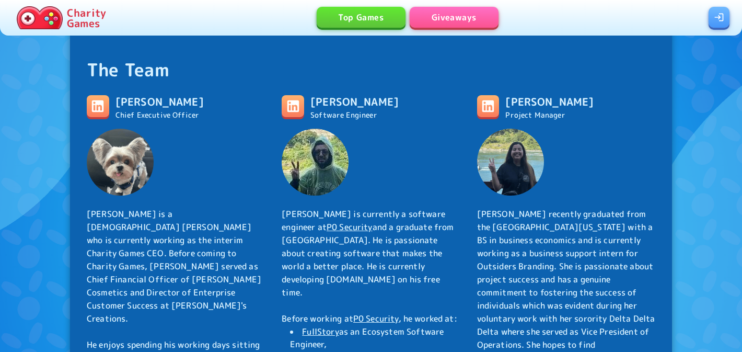 The image size is (742, 352). I want to click on img: Taki Pineda, so click(120, 162).